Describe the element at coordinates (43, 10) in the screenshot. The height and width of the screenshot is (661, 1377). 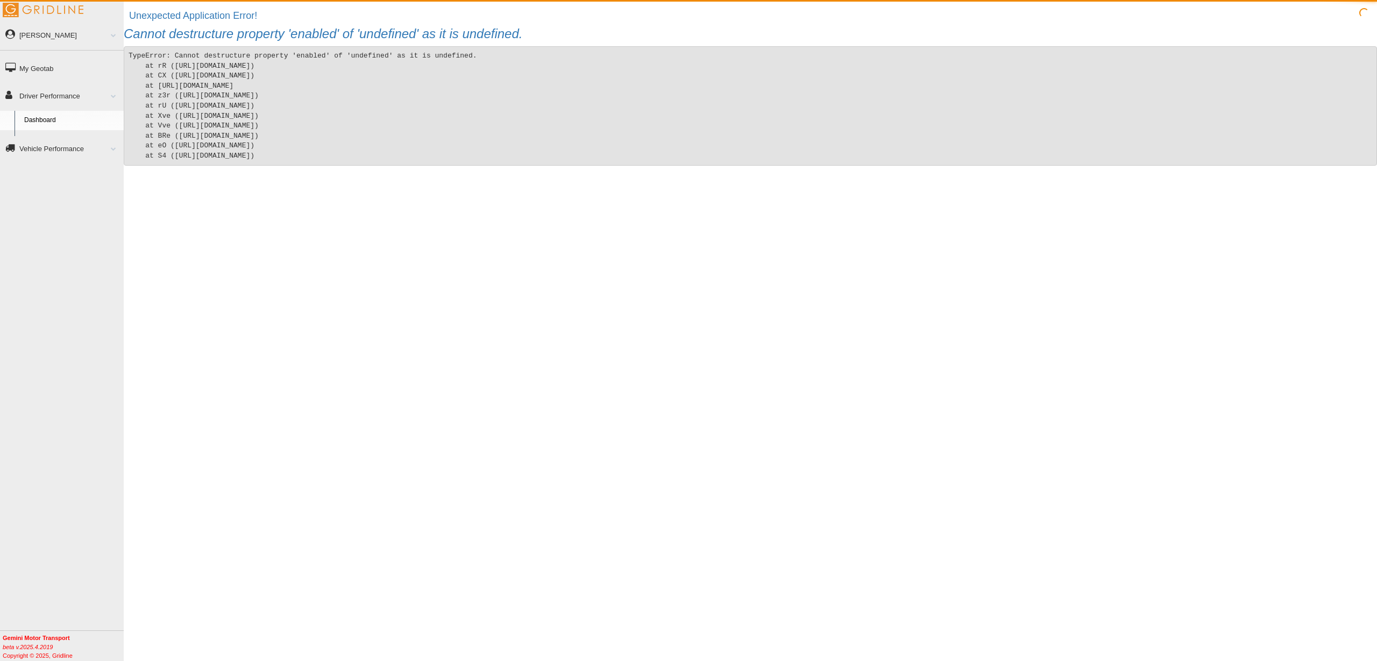
I see `img: Gridline` at that location.